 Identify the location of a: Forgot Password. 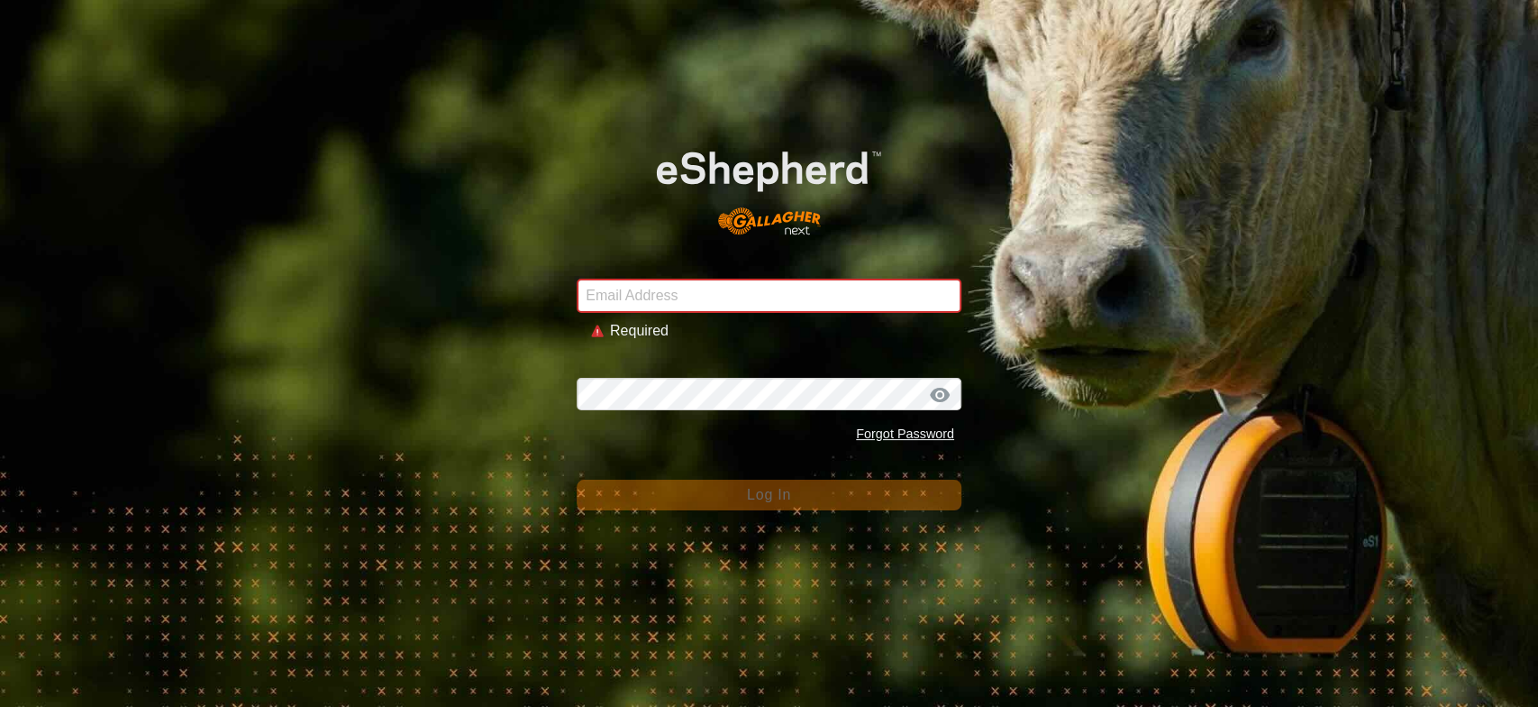
(905, 433).